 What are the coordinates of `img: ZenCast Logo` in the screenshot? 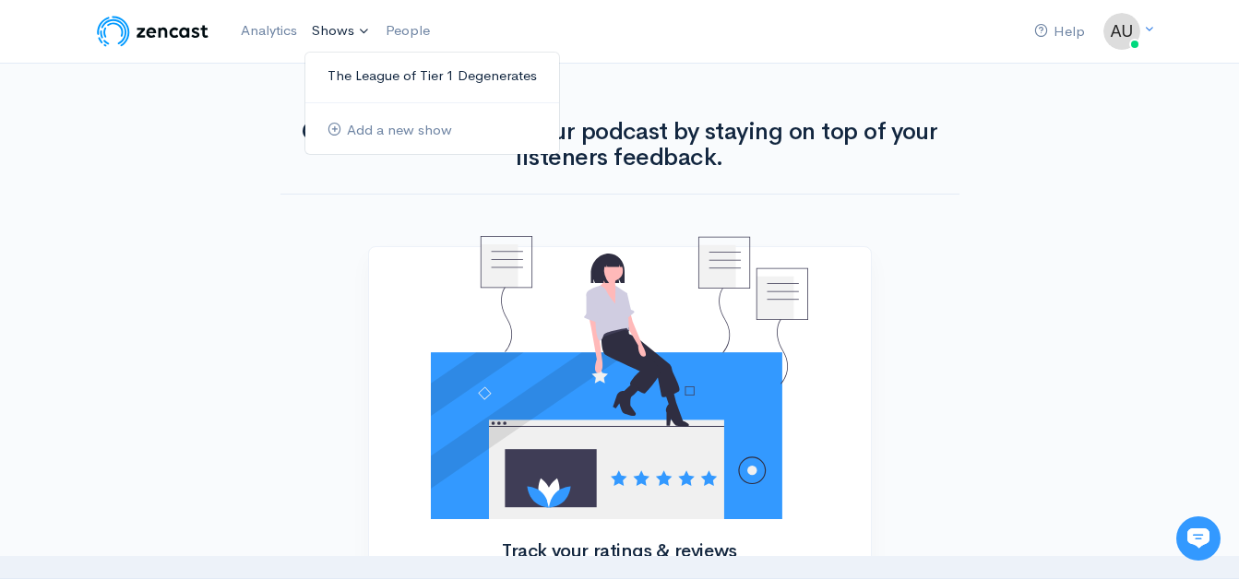 It's located at (152, 31).